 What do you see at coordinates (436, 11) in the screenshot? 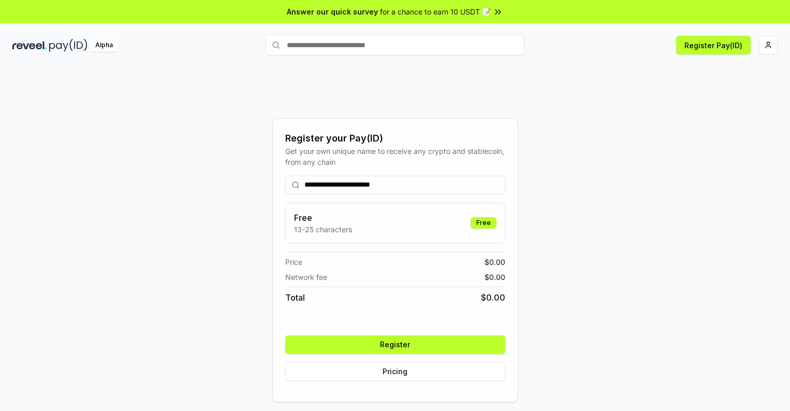
I see `span: for a chance to earn 10 USDT 📝` at bounding box center [436, 11].